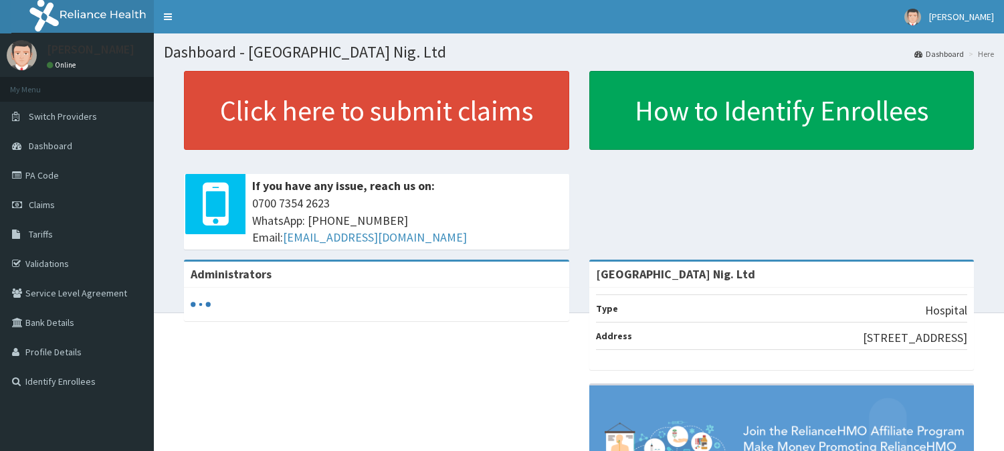 This screenshot has width=1004, height=451. I want to click on p: Hospital, so click(946, 310).